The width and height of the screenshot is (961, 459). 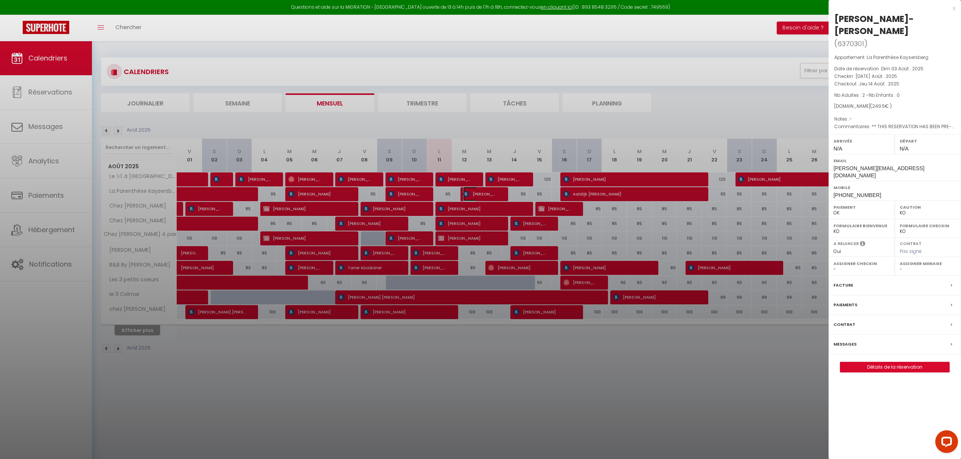 What do you see at coordinates (879, 84) in the screenshot?
I see `span: Jeu 14 Août . 2025` at bounding box center [879, 84].